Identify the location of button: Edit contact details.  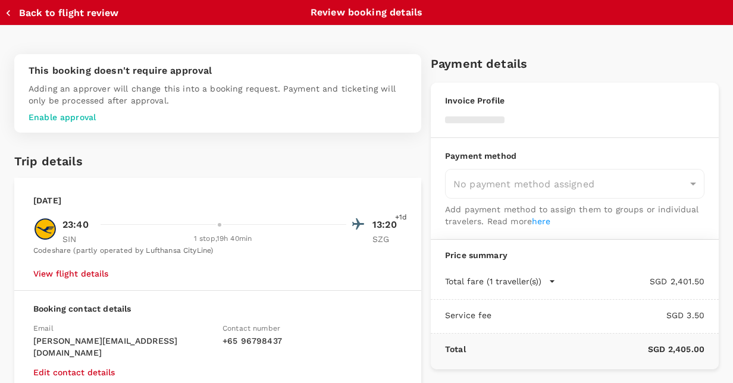
(74, 372).